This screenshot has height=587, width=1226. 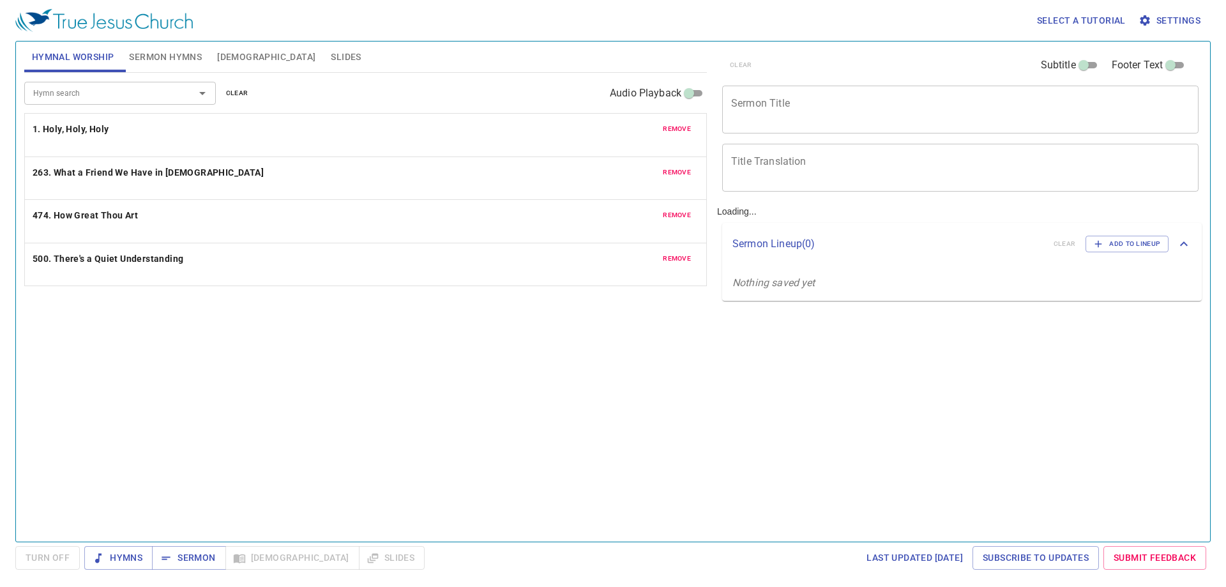 I want to click on b: 474. How Great Thou Art, so click(x=85, y=215).